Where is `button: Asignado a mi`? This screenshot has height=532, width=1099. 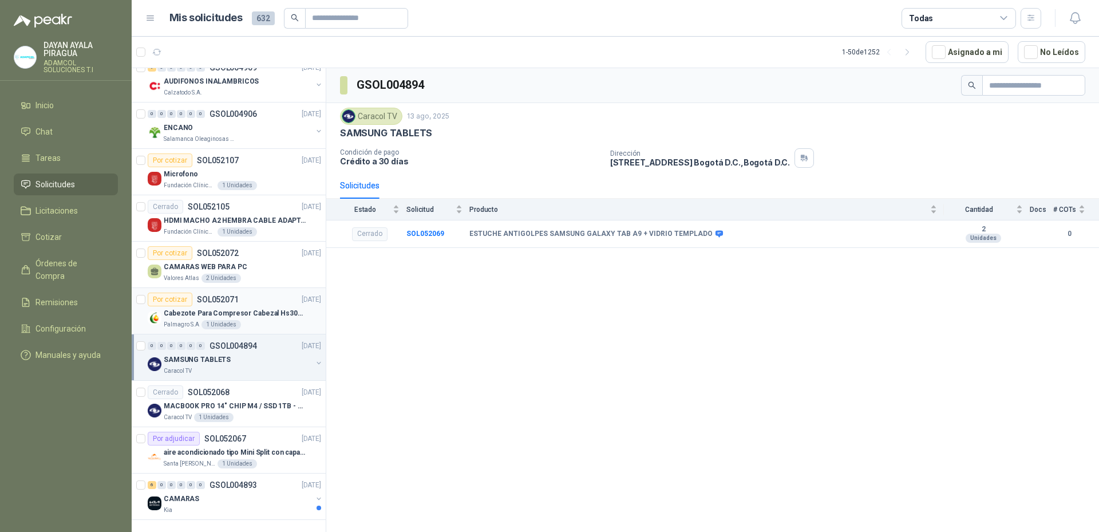
button: Asignado a mi is located at coordinates (966, 52).